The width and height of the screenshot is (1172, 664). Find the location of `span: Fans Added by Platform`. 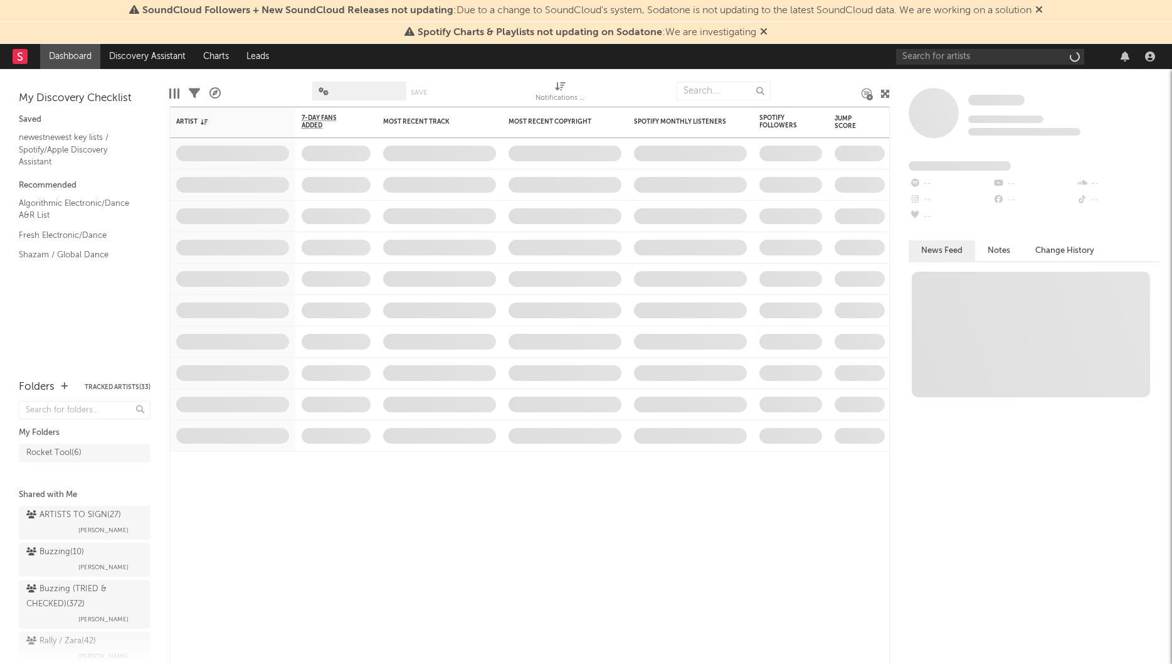

span: Fans Added by Platform is located at coordinates (960, 166).